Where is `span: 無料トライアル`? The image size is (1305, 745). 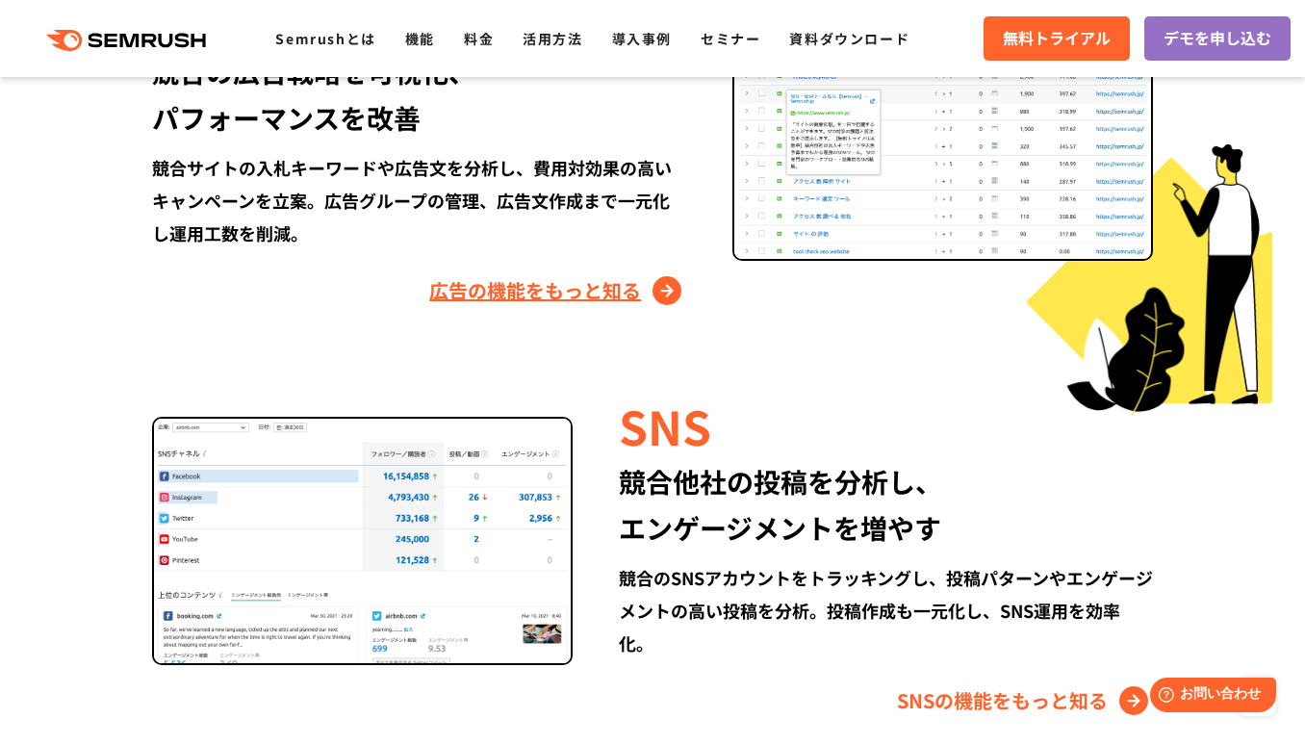
span: 無料トライアル is located at coordinates (1057, 39).